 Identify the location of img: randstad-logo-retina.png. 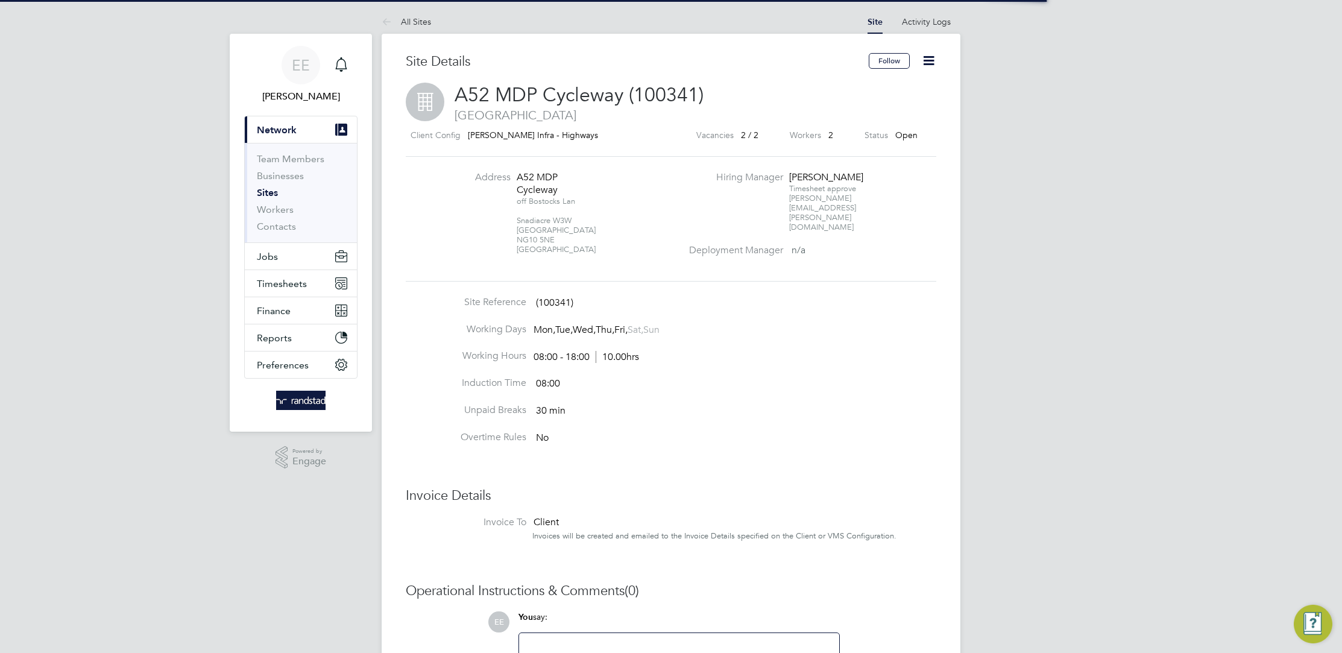
(301, 400).